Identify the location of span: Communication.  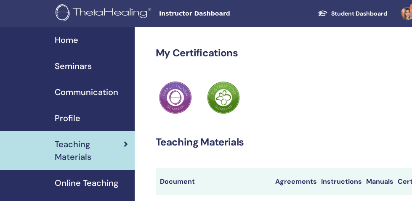
(86, 92).